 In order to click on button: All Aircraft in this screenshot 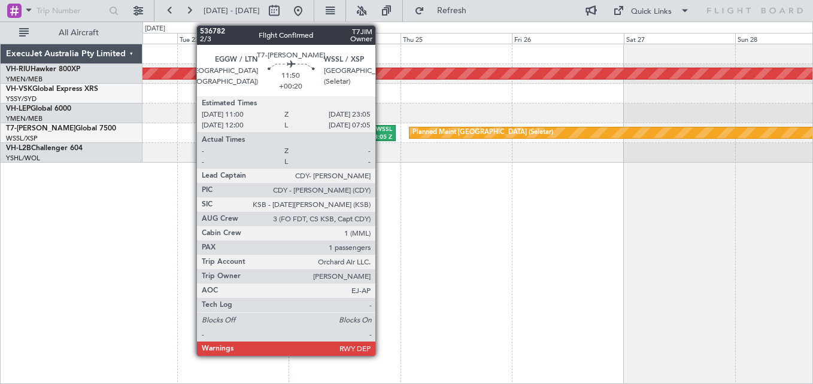, I will do `click(71, 33)`.